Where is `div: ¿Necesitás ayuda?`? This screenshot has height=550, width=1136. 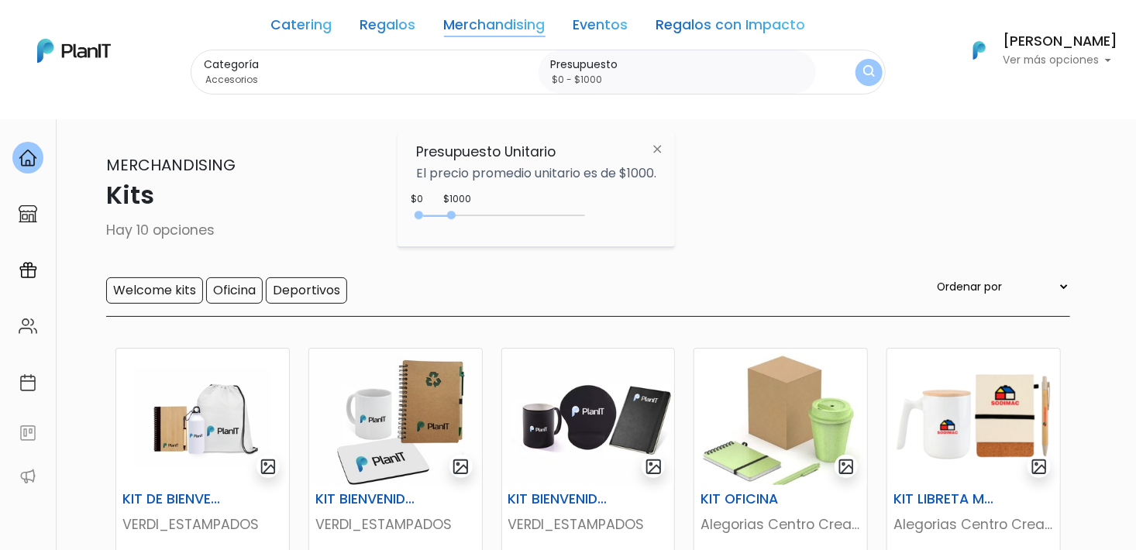 div: ¿Necesitás ayuda? is located at coordinates (151, 29).